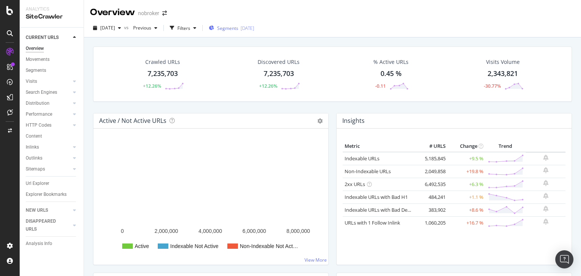  Describe the element at coordinates (164, 13) in the screenshot. I see `div: arrow-right-arrow-left` at that location.